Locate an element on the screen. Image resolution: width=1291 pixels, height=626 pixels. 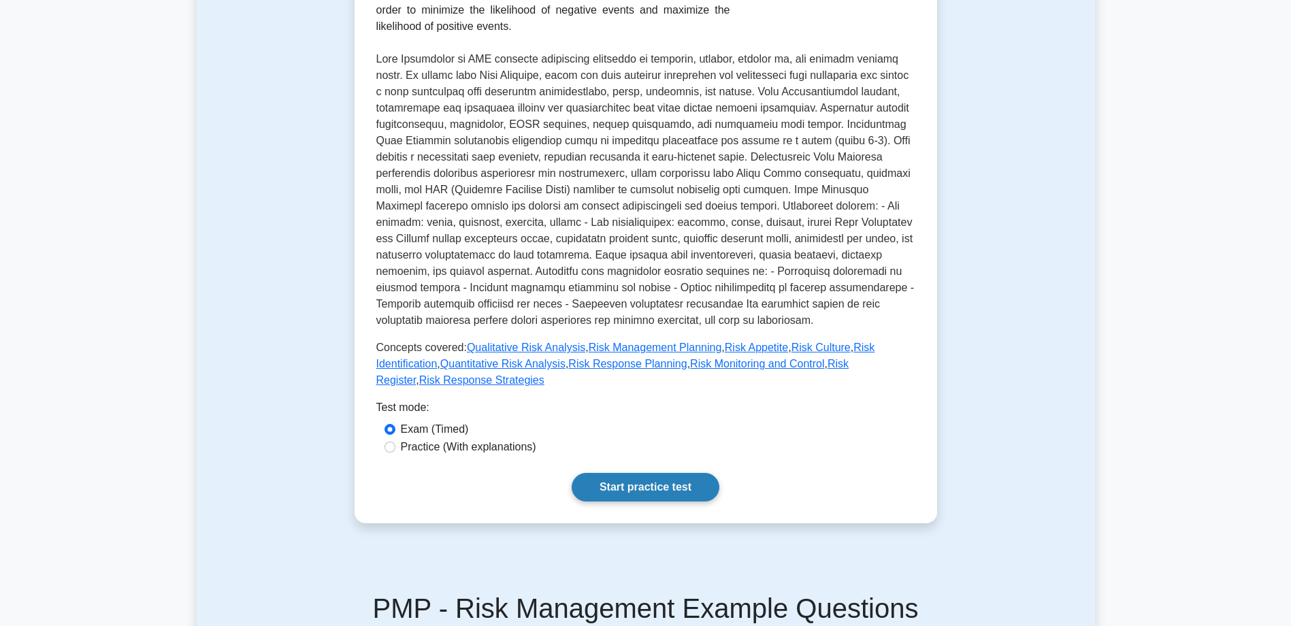
a: Risk Response Planning is located at coordinates (627, 363).